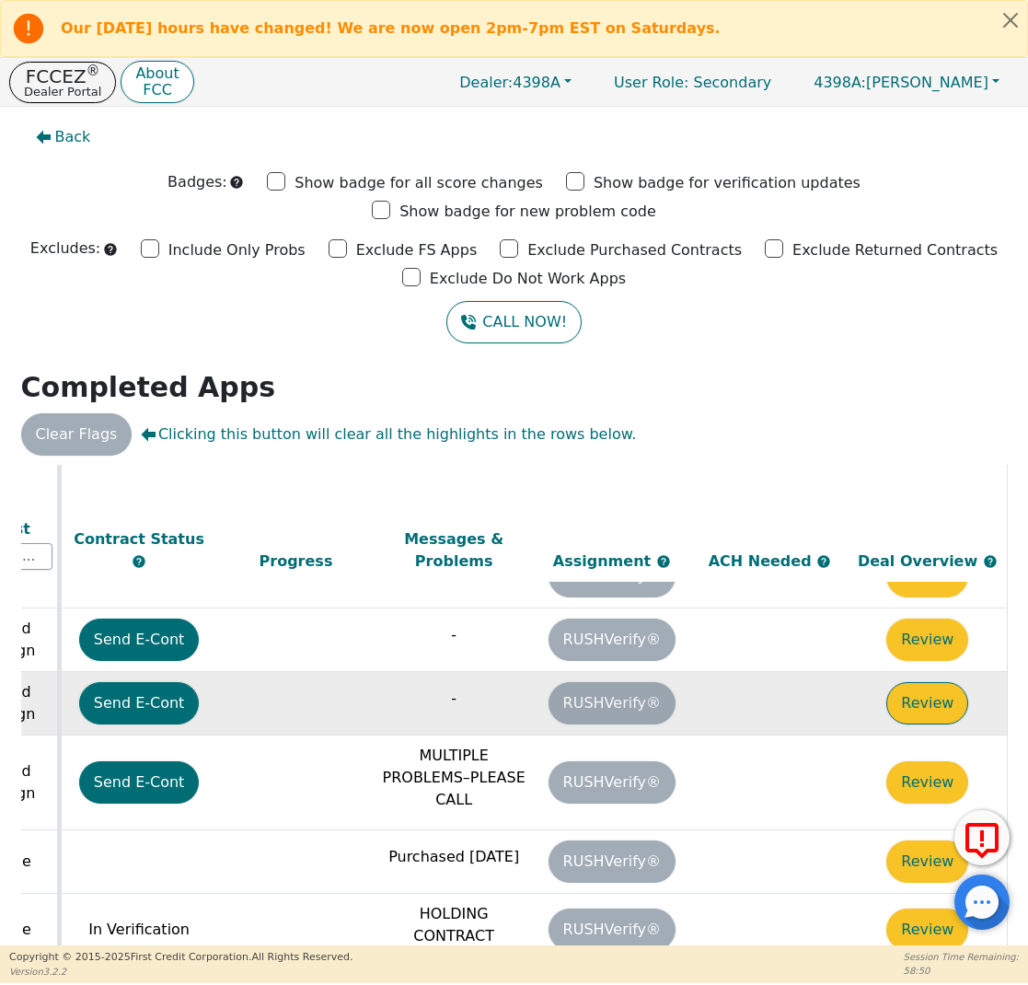 This screenshot has width=1028, height=985. What do you see at coordinates (237, 250) in the screenshot?
I see `p: Include Only Probs` at bounding box center [237, 250].